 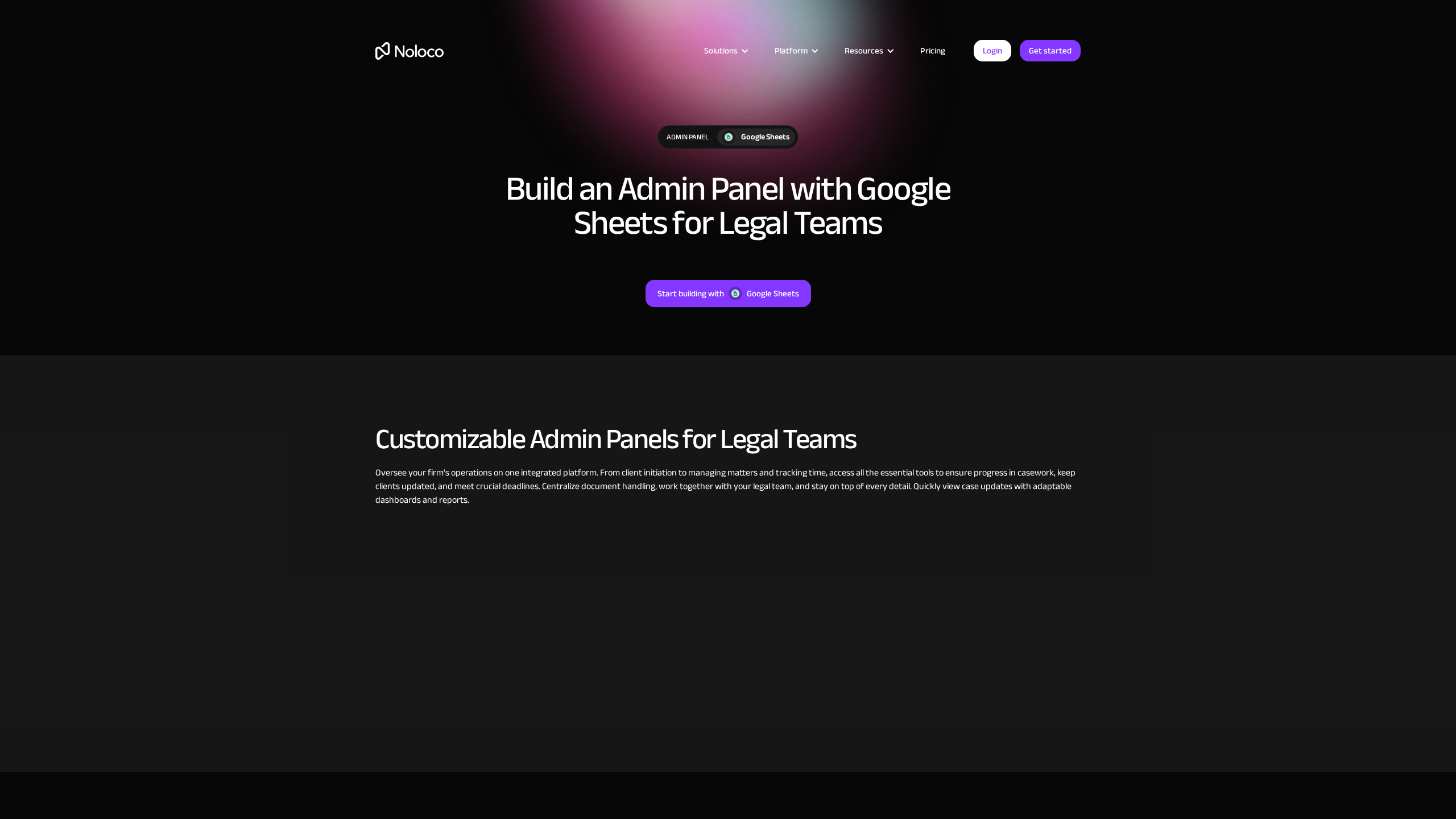 I want to click on div: Admin Panel, so click(x=688, y=137).